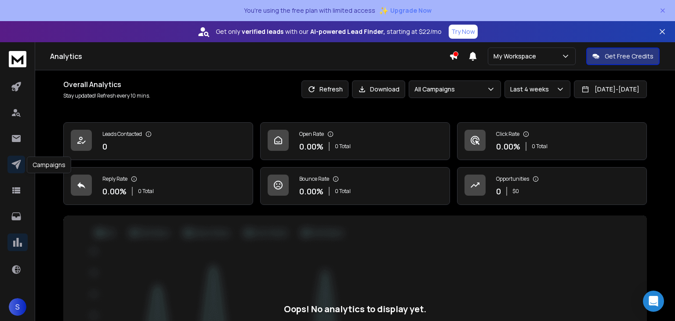 The width and height of the screenshot is (675, 321). What do you see at coordinates (262, 32) in the screenshot?
I see `strong: verified leads` at bounding box center [262, 32].